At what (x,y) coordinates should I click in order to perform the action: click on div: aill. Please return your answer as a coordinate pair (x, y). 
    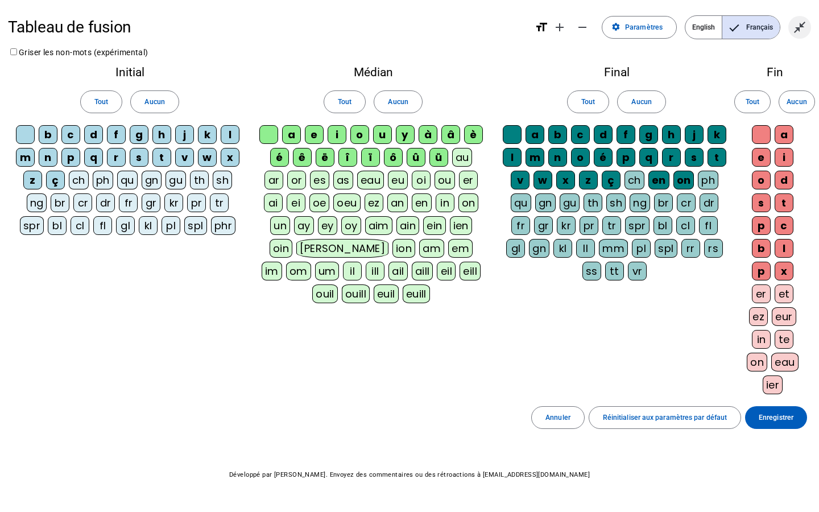
    Looking at the image, I should click on (423, 271).